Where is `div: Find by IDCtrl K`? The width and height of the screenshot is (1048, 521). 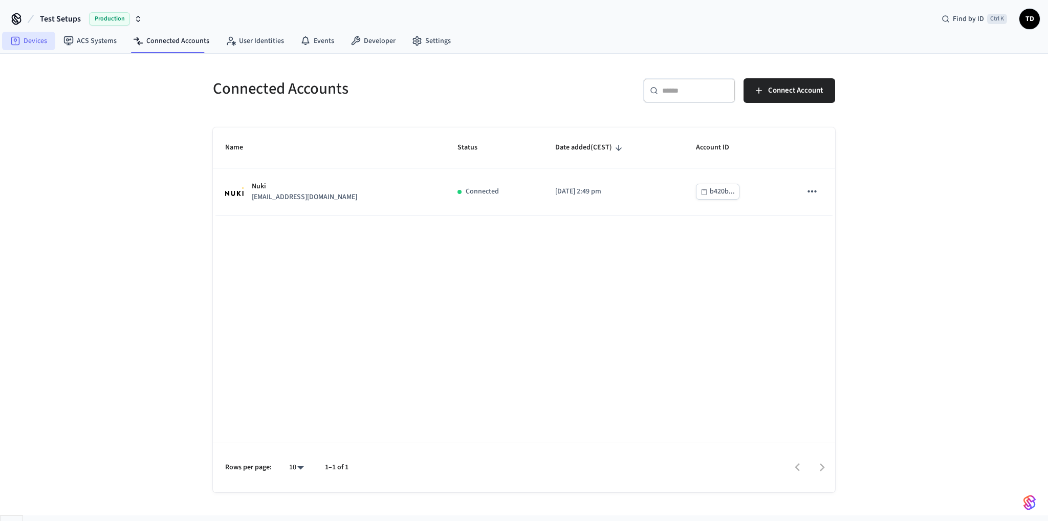 div: Find by IDCtrl K is located at coordinates (975, 19).